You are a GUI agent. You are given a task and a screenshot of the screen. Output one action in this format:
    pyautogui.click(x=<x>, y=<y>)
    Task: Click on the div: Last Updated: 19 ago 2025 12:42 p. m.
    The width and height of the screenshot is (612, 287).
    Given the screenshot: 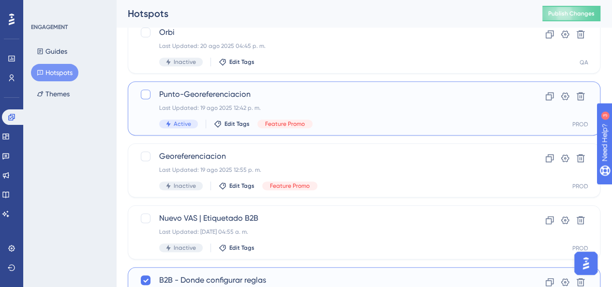 What is the action you would take?
    pyautogui.click(x=325, y=108)
    